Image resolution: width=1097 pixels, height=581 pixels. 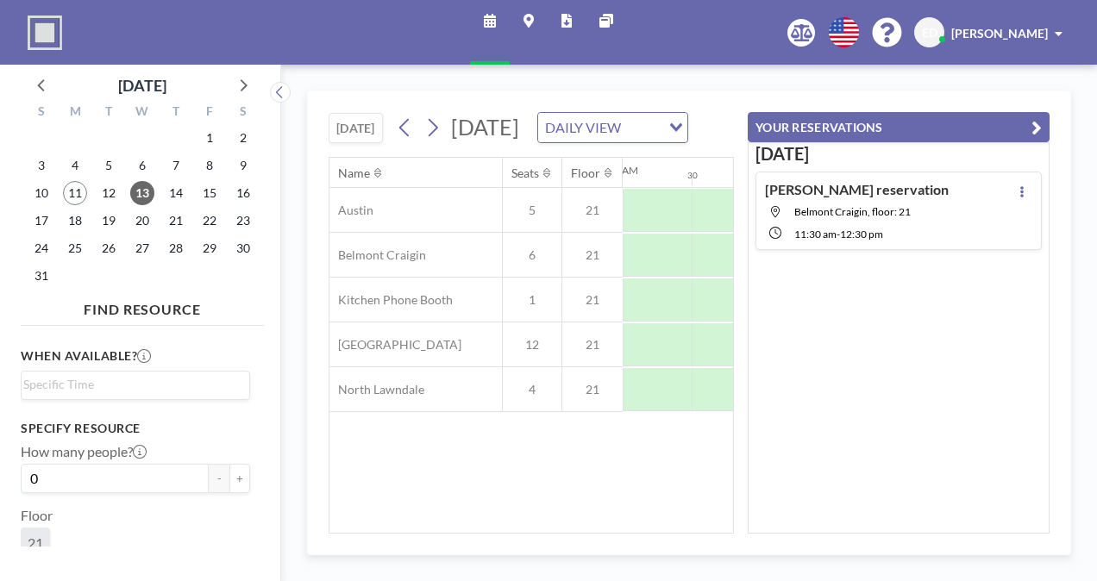 I want to click on span: Saturday, August 9, 2025, so click(x=243, y=166).